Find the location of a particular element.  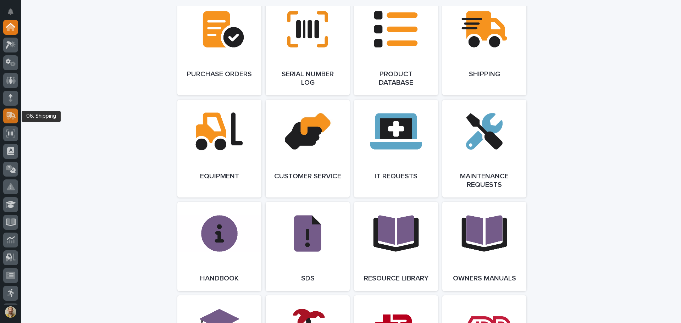

a: Equipment is located at coordinates (219, 149).